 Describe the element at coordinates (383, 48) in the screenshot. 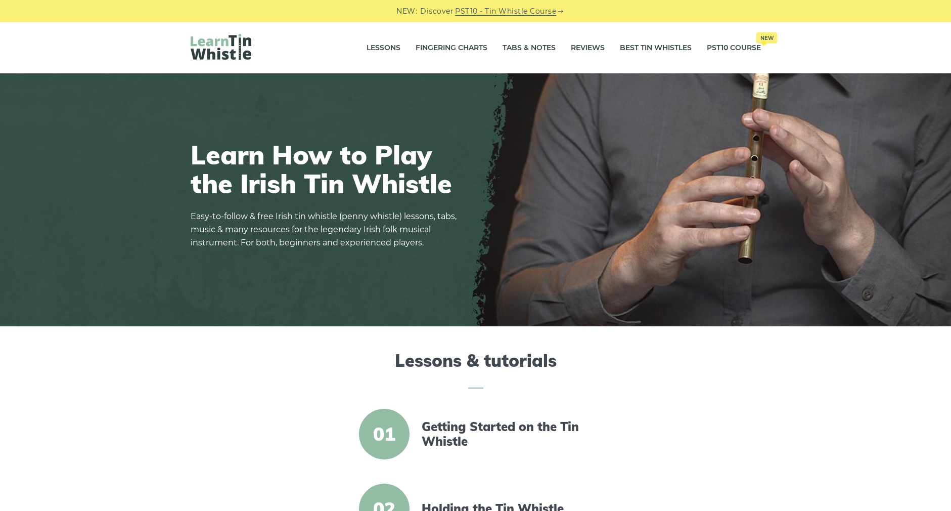

I see `a: Lessons` at that location.